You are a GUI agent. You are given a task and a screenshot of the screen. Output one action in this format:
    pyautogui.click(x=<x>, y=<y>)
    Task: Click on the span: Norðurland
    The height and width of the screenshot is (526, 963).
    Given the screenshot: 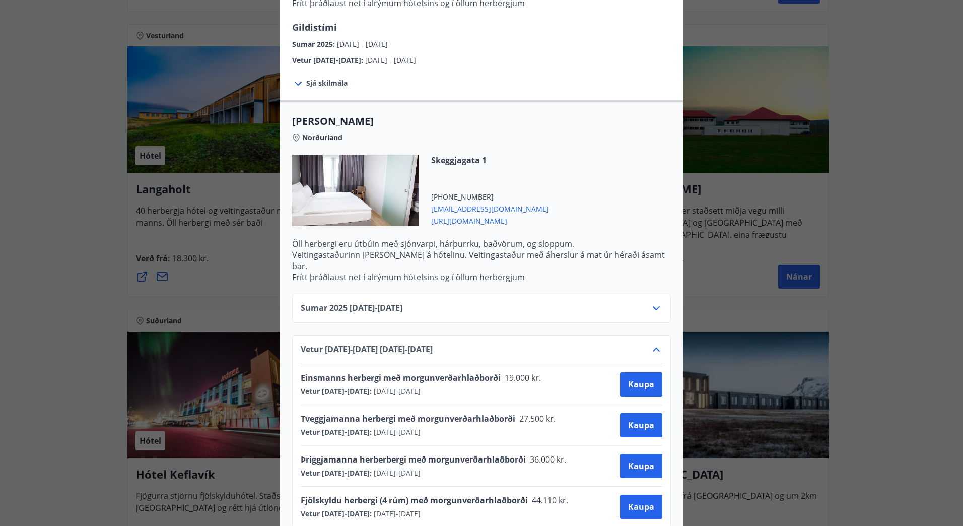 What is the action you would take?
    pyautogui.click(x=322, y=137)
    